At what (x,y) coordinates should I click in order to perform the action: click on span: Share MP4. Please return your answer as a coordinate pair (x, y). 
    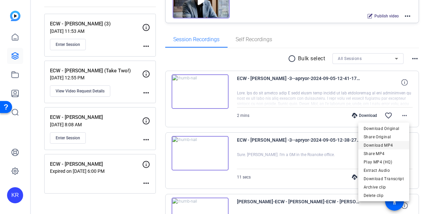
    Looking at the image, I should click on (384, 154).